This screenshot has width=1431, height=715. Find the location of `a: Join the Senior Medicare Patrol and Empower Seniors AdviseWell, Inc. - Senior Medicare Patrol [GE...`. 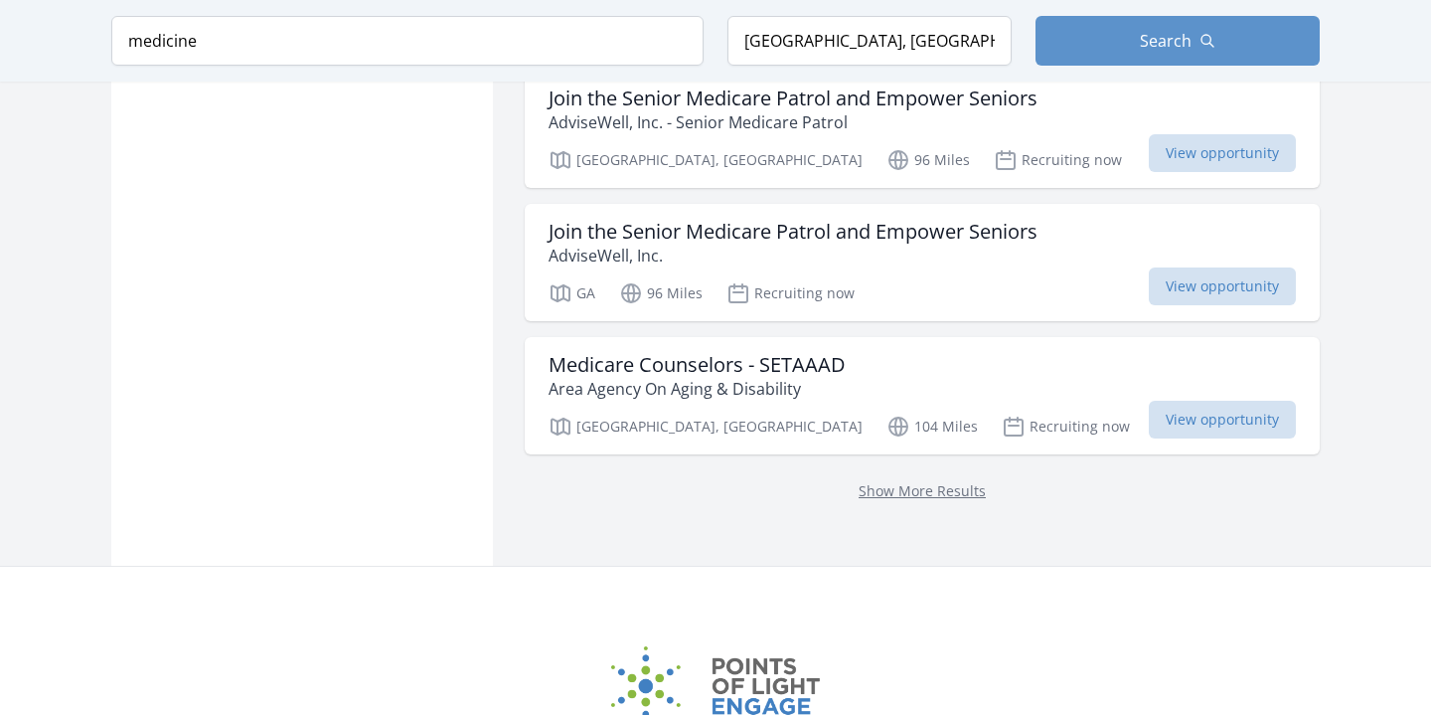

a: Join the Senior Medicare Patrol and Empower Seniors AdviseWell, Inc. - Senior Medicare Patrol [GE... is located at coordinates (922, 129).